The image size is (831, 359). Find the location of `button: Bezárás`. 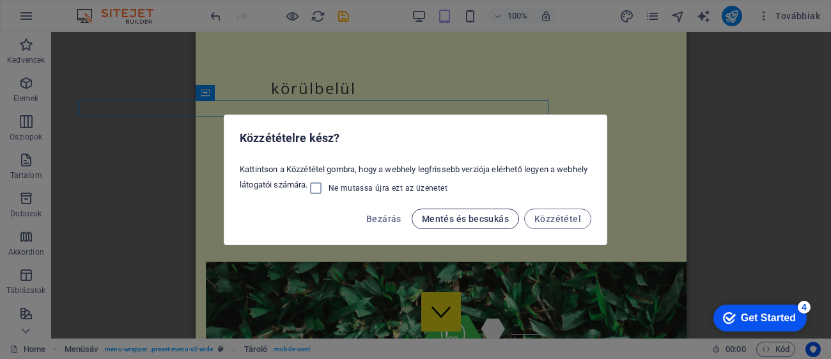

button: Bezárás is located at coordinates (384, 219).